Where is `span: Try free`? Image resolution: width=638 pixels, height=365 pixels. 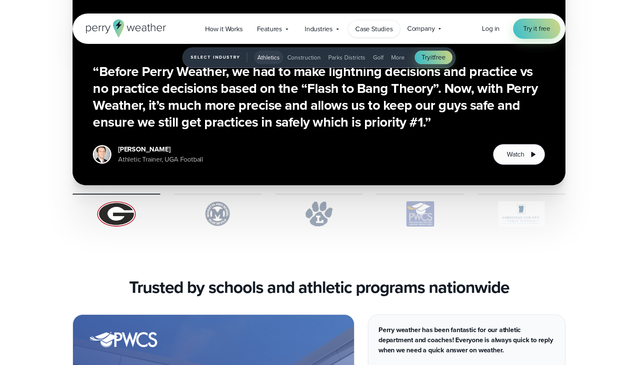 span: Try free is located at coordinates (433, 57).